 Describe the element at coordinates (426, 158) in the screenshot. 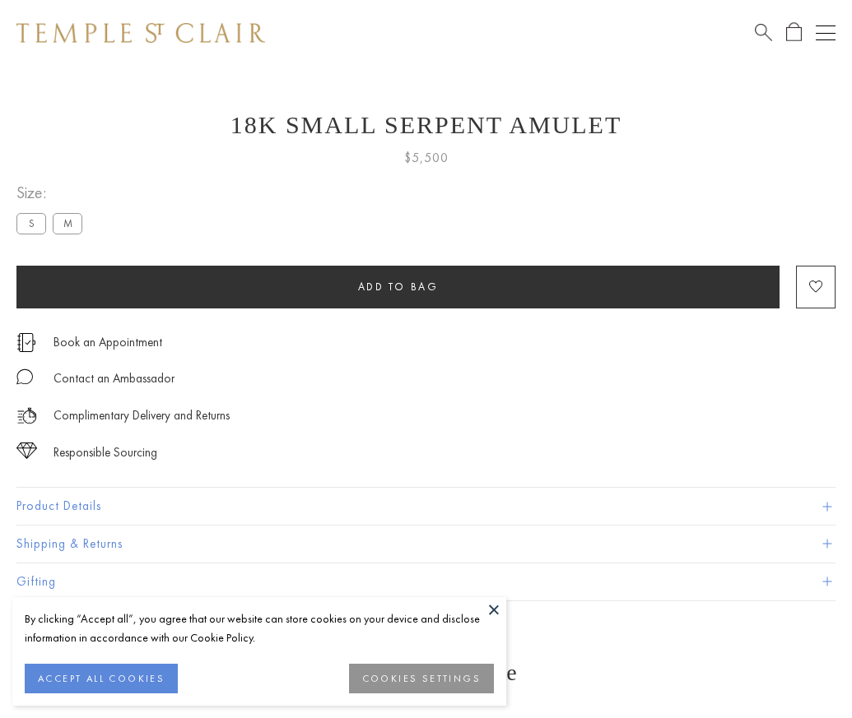

I see `span: $5,500` at that location.